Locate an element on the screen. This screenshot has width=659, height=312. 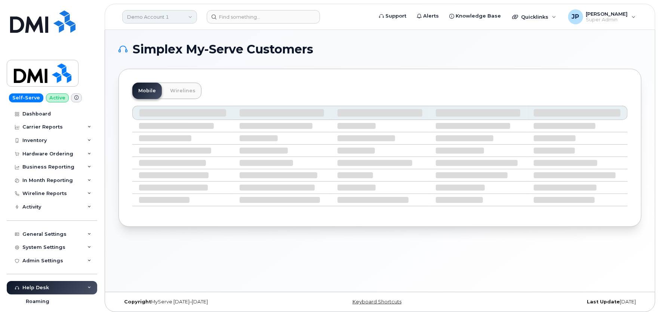
strong: Last Update is located at coordinates (604, 302).